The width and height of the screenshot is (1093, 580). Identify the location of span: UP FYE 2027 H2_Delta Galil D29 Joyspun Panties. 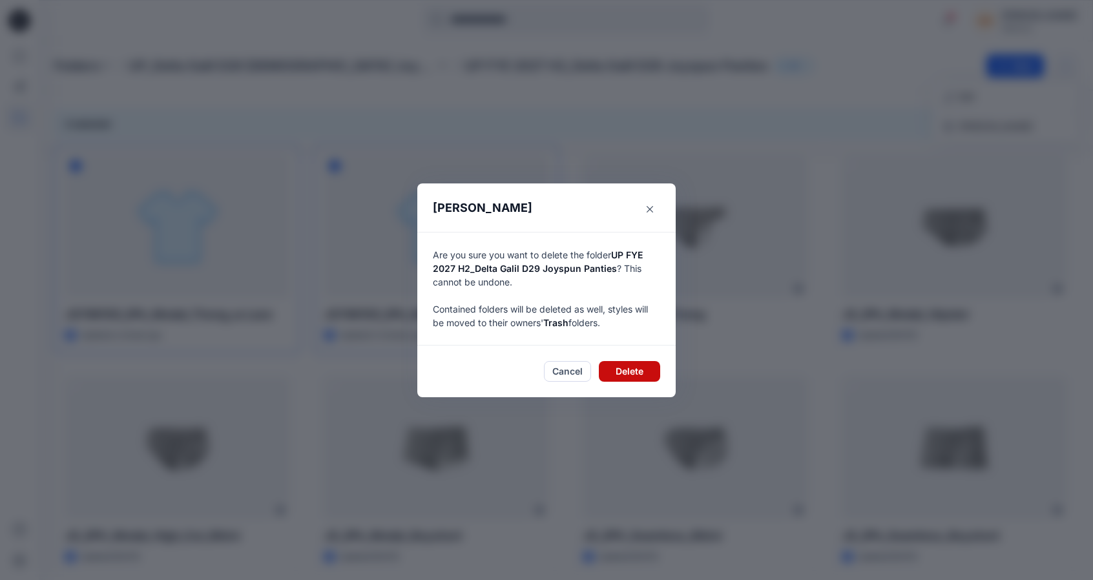
(537, 262).